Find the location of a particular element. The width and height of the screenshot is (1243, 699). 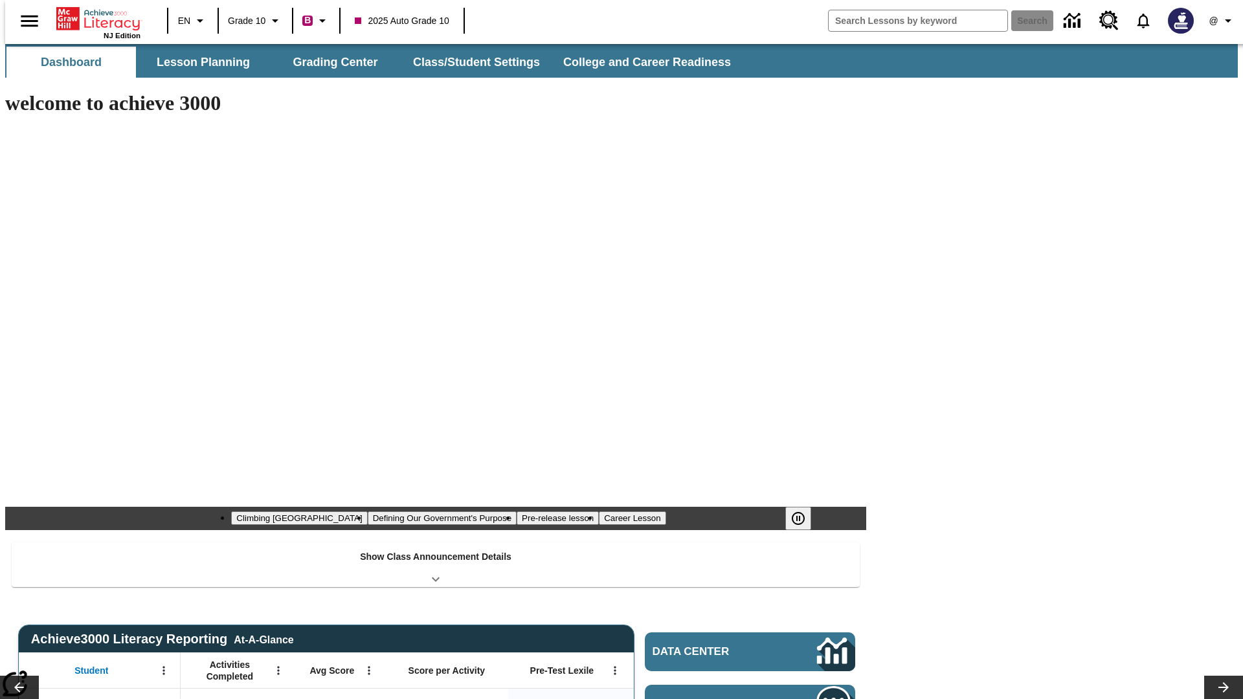

button: Slide 4 Career Lesson is located at coordinates (632, 518).